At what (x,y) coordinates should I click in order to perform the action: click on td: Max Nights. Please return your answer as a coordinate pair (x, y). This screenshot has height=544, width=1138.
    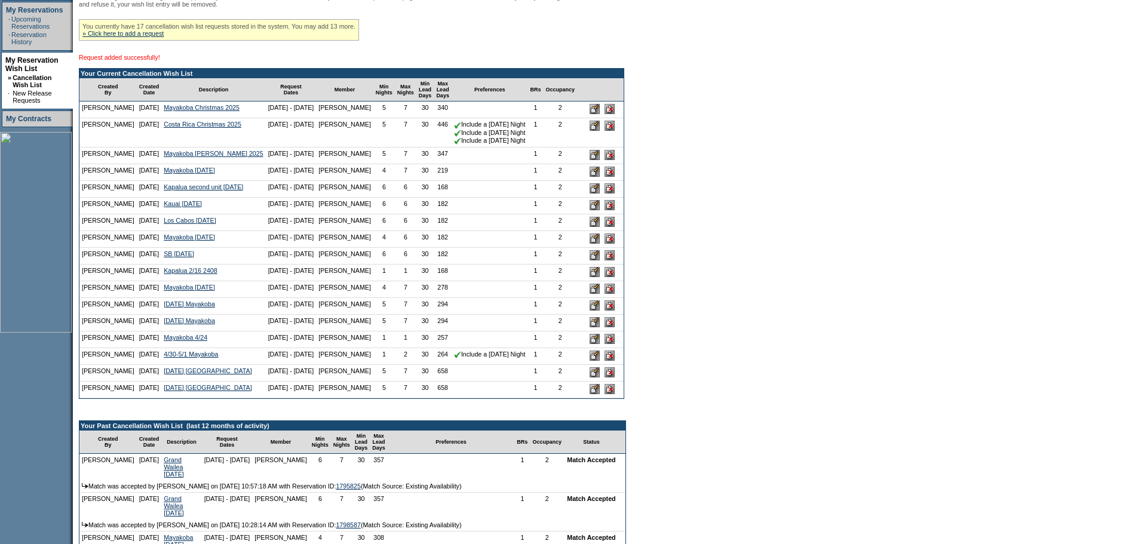
    Looking at the image, I should click on (406, 90).